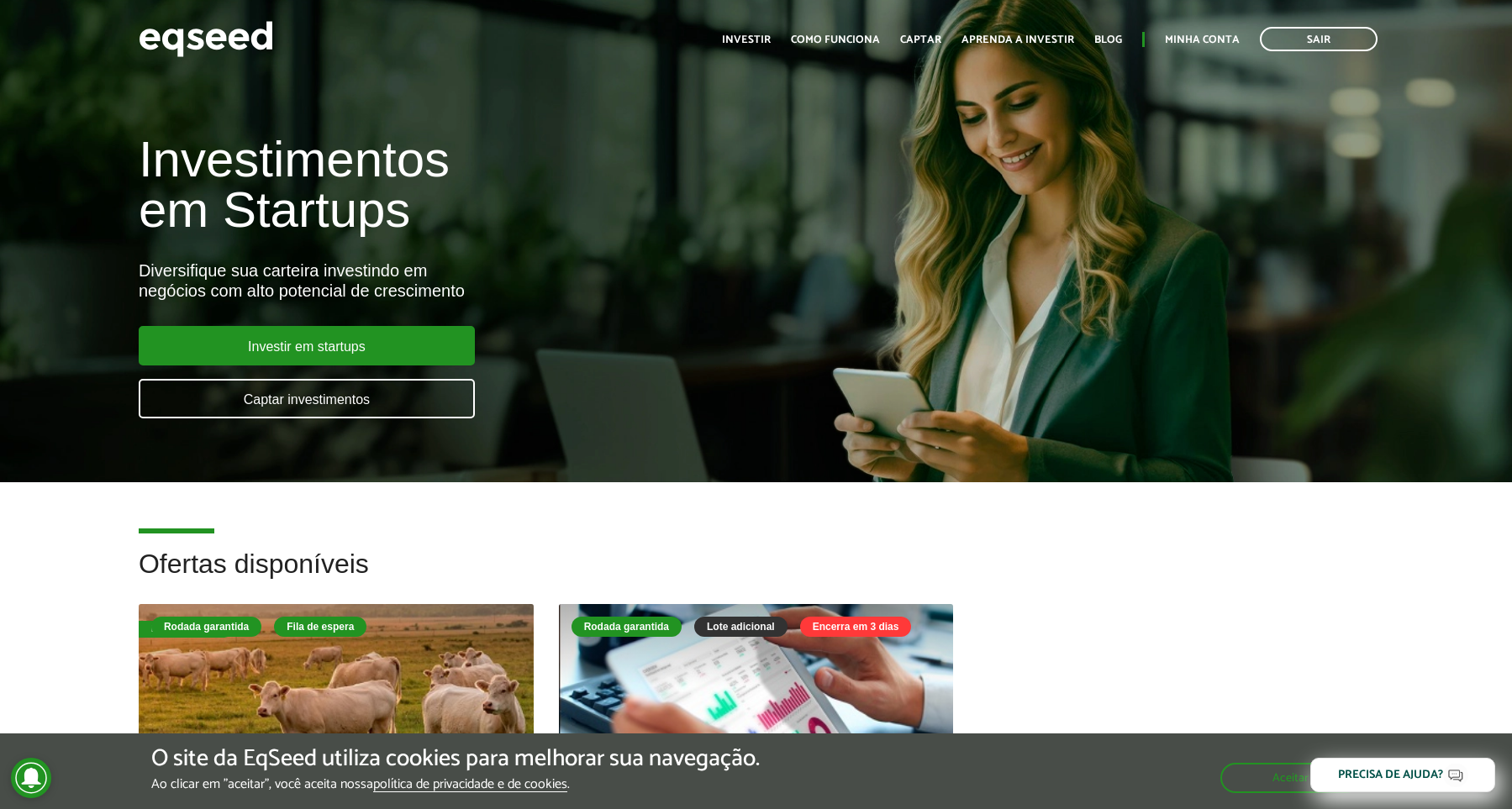 The width and height of the screenshot is (1512, 809). I want to click on a: Como funciona, so click(836, 39).